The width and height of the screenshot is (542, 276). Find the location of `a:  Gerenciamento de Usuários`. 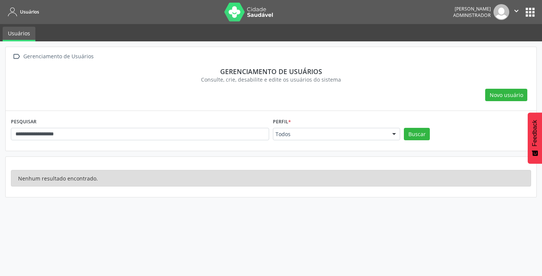

a:  Gerenciamento de Usuários is located at coordinates (53, 56).